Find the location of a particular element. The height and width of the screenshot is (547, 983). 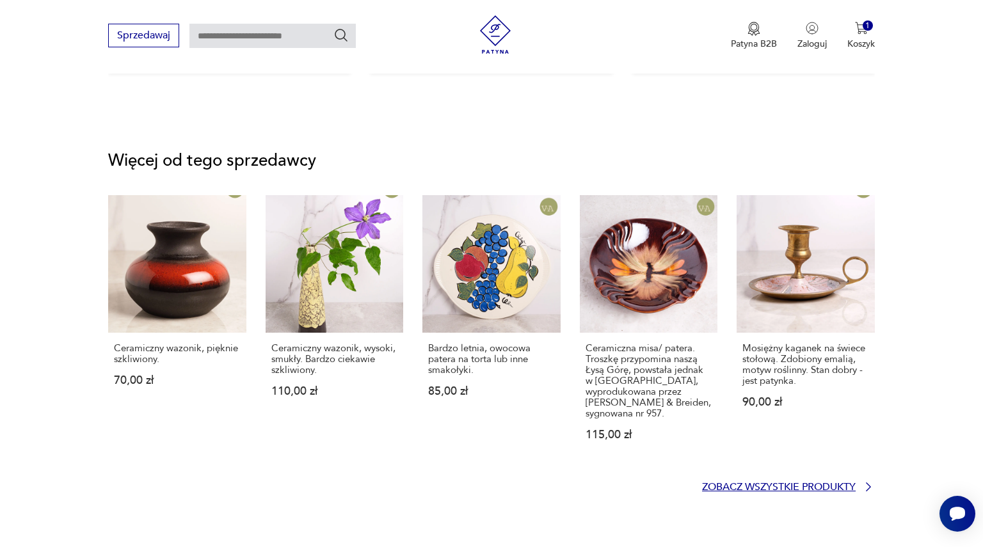

p: Ceramiczny wazonik, pięknie szkliwiony. is located at coordinates (177, 354).